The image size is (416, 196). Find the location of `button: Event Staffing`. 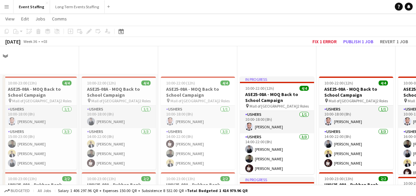

button: Event Staffing is located at coordinates (32, 7).